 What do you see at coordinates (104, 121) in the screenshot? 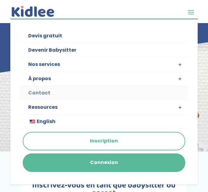
I see `a: en_USEnglish` at bounding box center [104, 121].